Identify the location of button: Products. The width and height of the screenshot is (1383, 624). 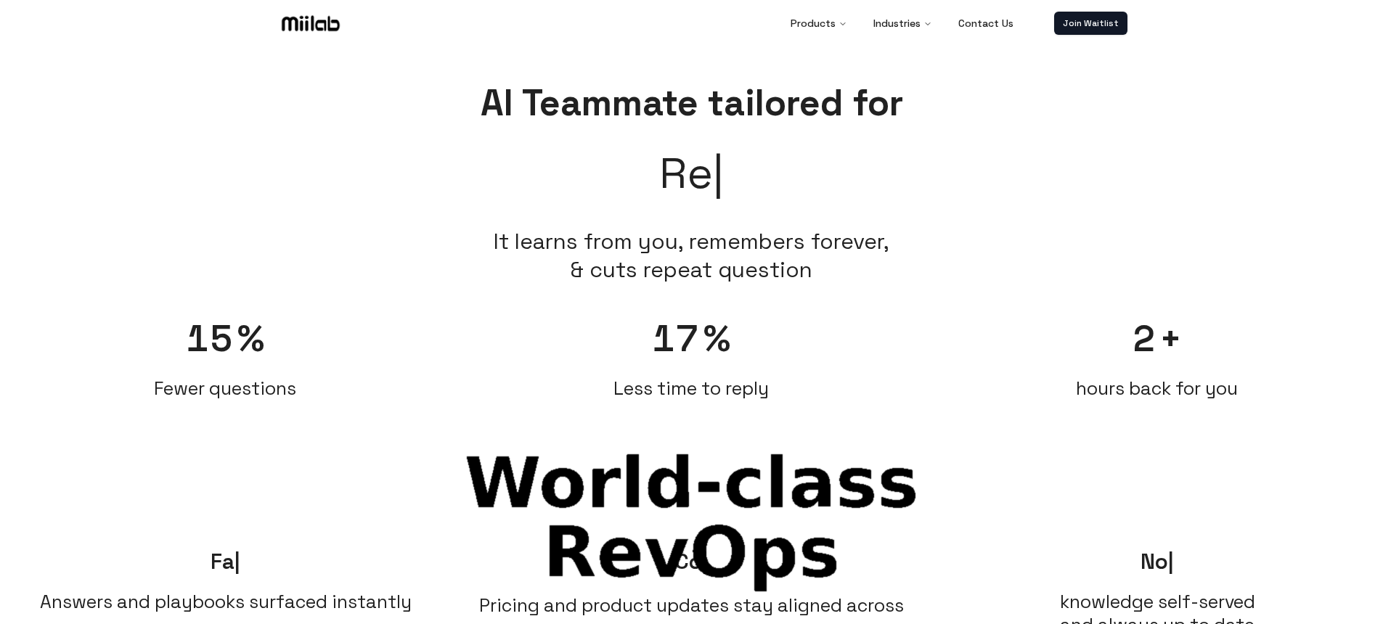
(819, 23).